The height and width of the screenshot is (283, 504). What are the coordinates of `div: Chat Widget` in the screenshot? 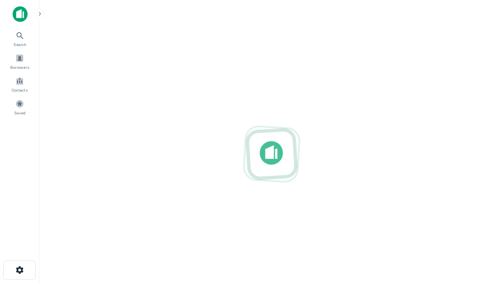 It's located at (484, 239).